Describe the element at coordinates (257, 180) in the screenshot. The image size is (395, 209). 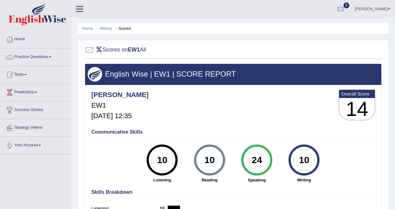
I see `strong: Speaking` at that location.